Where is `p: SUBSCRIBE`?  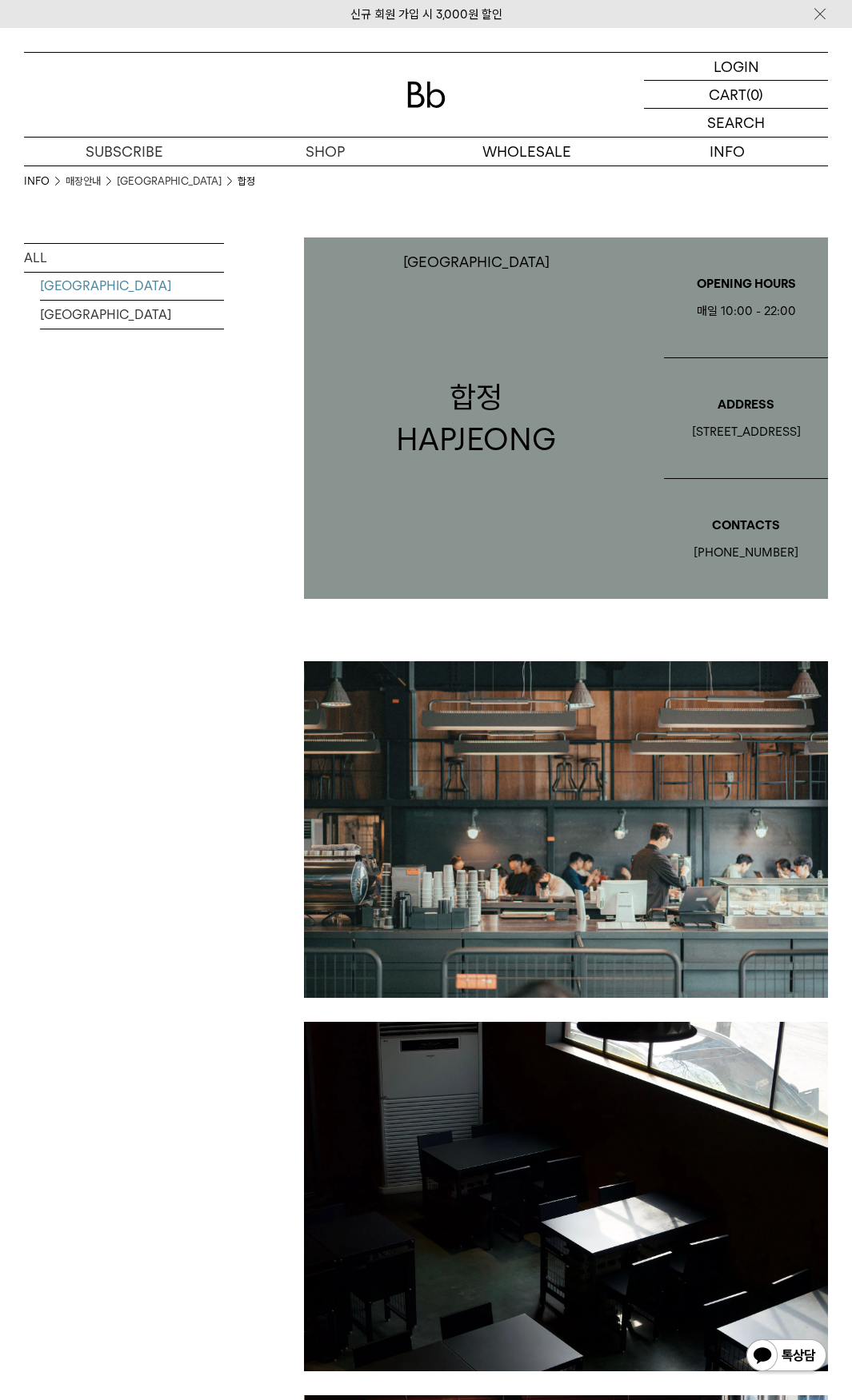 p: SUBSCRIBE is located at coordinates (124, 152).